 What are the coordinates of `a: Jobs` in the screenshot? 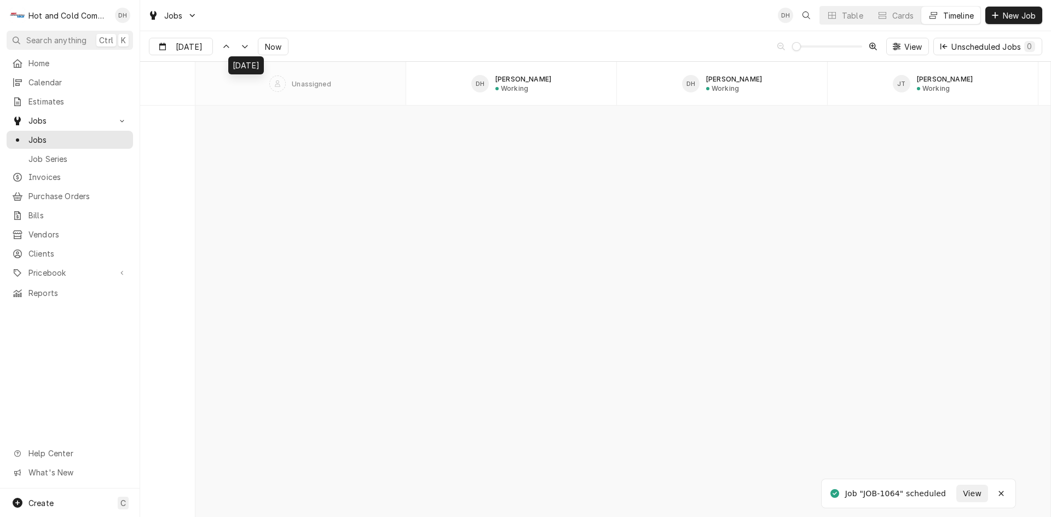 It's located at (70, 140).